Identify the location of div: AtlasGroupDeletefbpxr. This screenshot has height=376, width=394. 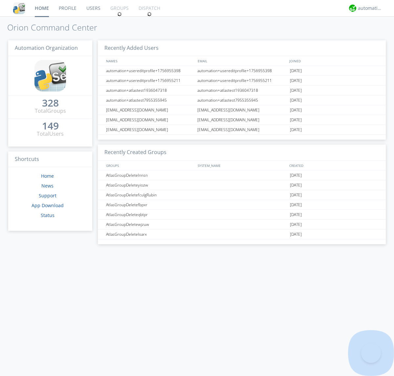
(150, 205).